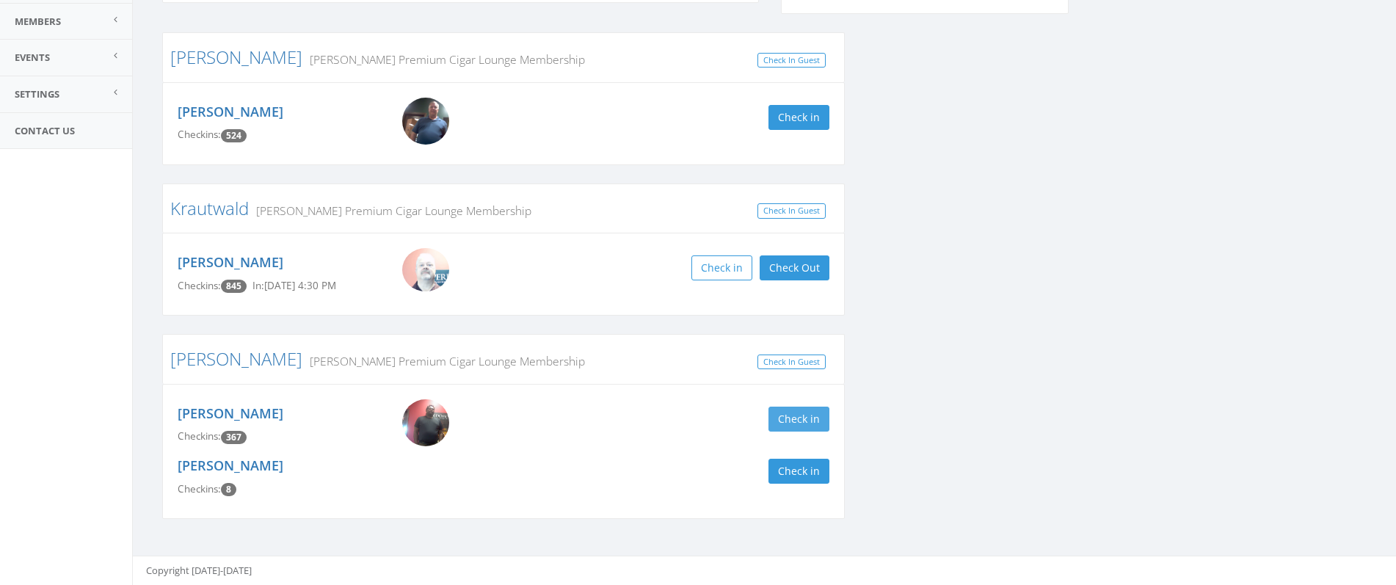 The image size is (1396, 585). I want to click on button: Check Out, so click(794, 268).